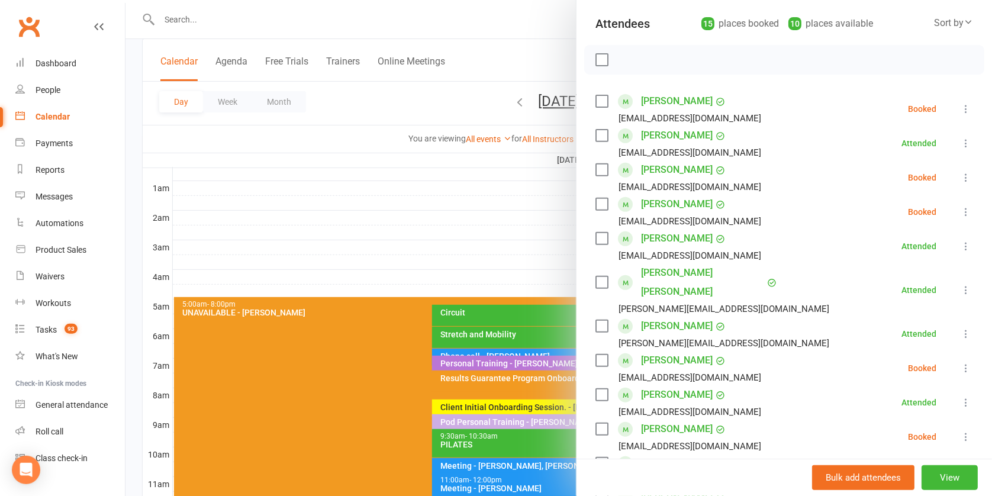 The height and width of the screenshot is (496, 992). I want to click on a: Workouts, so click(70, 303).